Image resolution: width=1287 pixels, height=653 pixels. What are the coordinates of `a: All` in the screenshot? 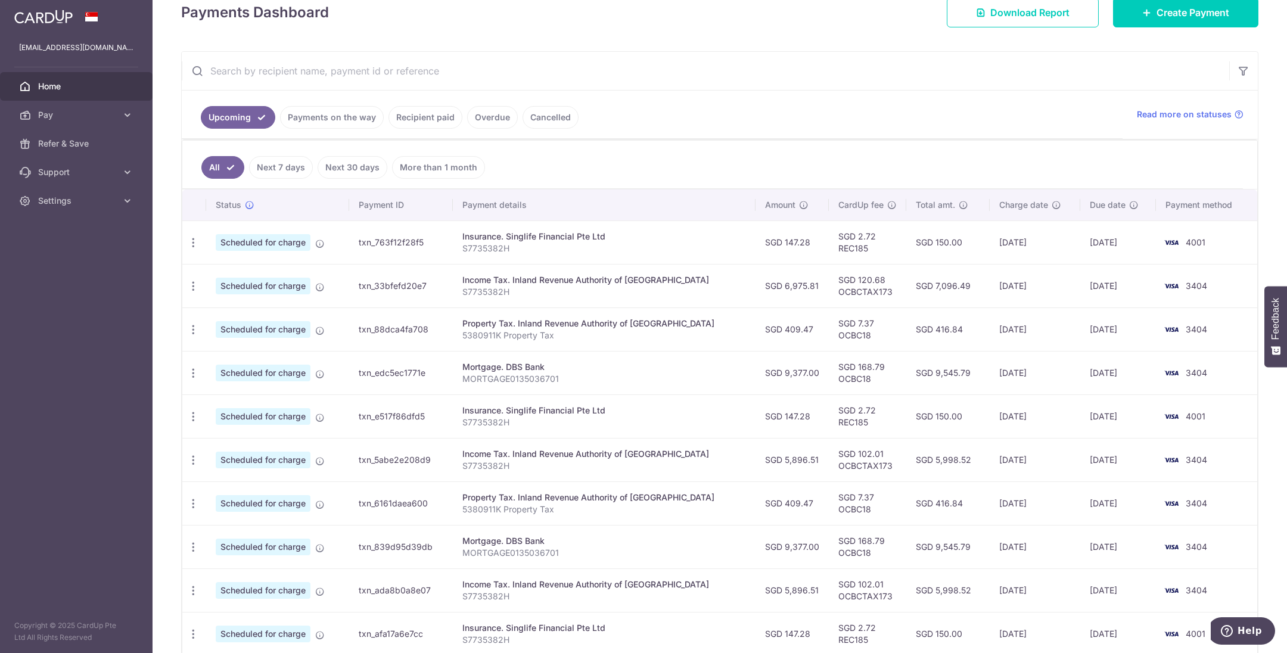 It's located at (223, 167).